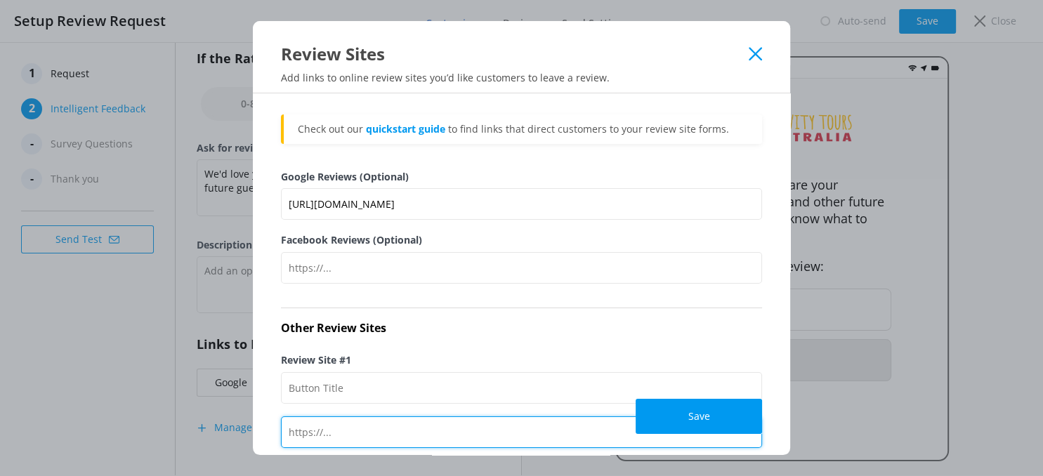 The image size is (1043, 476). Describe the element at coordinates (521, 240) in the screenshot. I see `label: Facebook Reviews (Optional)` at that location.